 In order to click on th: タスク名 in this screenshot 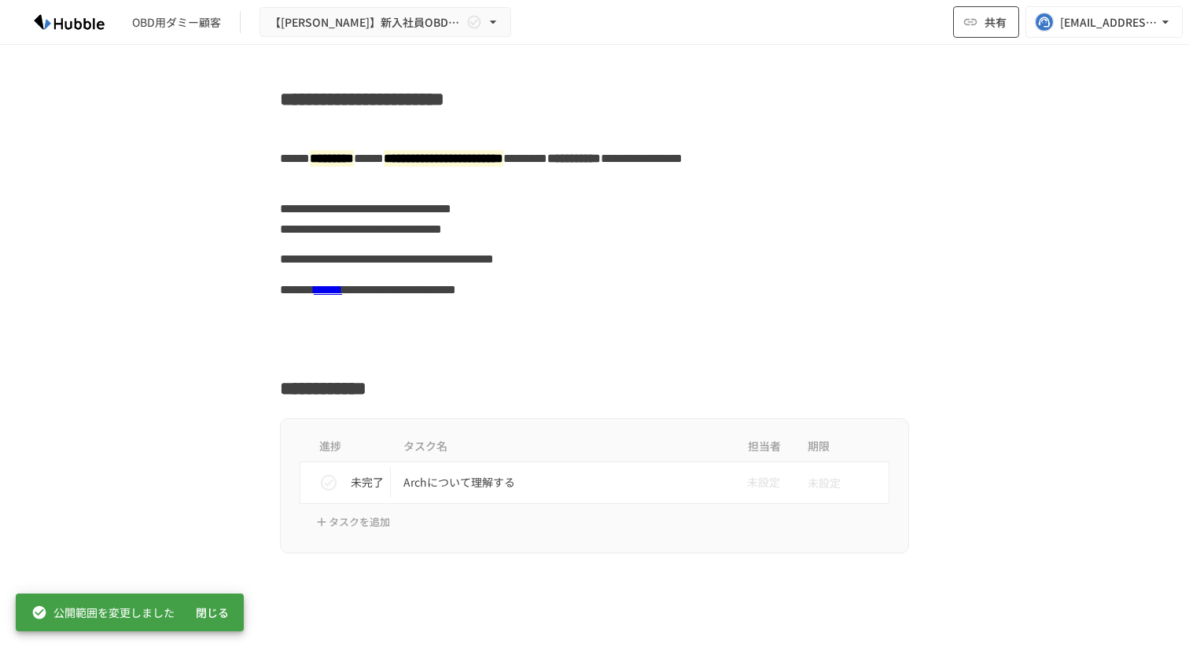, I will do `click(561, 447)`.